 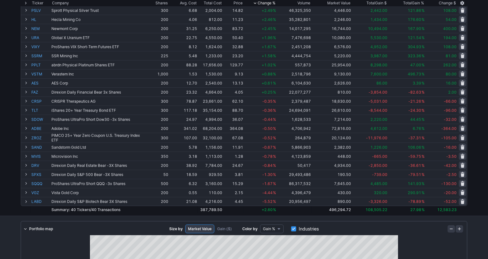 I want to click on td: 50.40, so click(x=233, y=37).